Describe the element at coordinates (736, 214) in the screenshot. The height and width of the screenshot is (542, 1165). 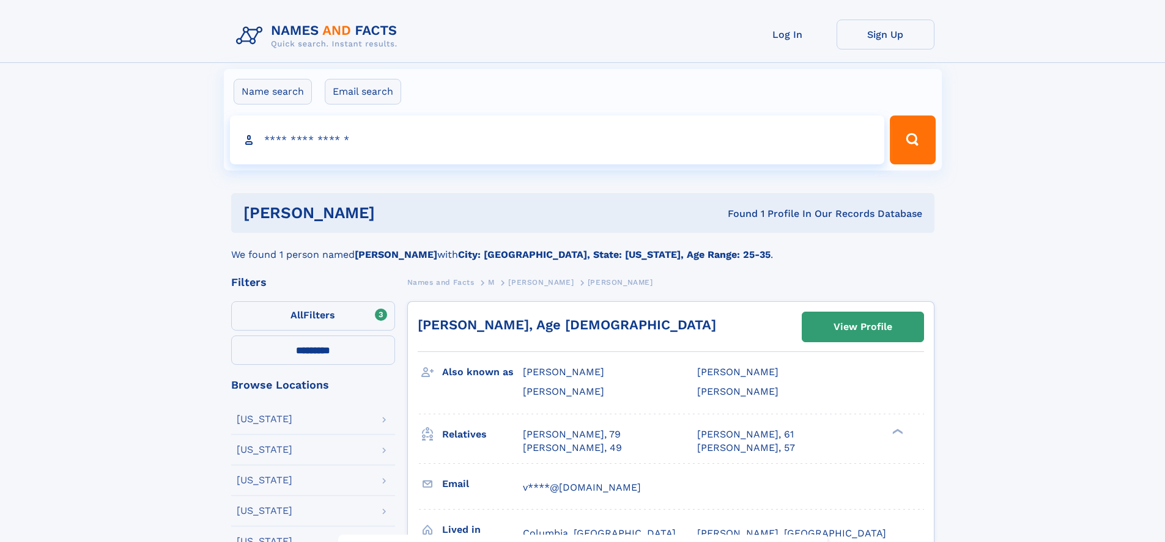
I see `div: Found 1 Profile In Our Records Database` at that location.